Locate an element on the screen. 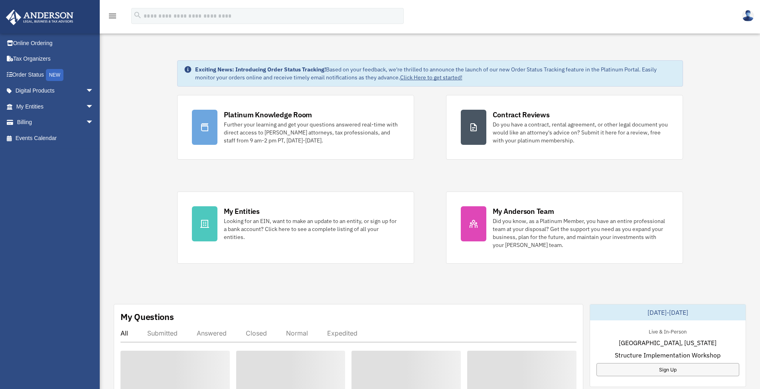 This screenshot has width=760, height=389. img: Anderson Advisors Platinum Portal is located at coordinates (40, 17).